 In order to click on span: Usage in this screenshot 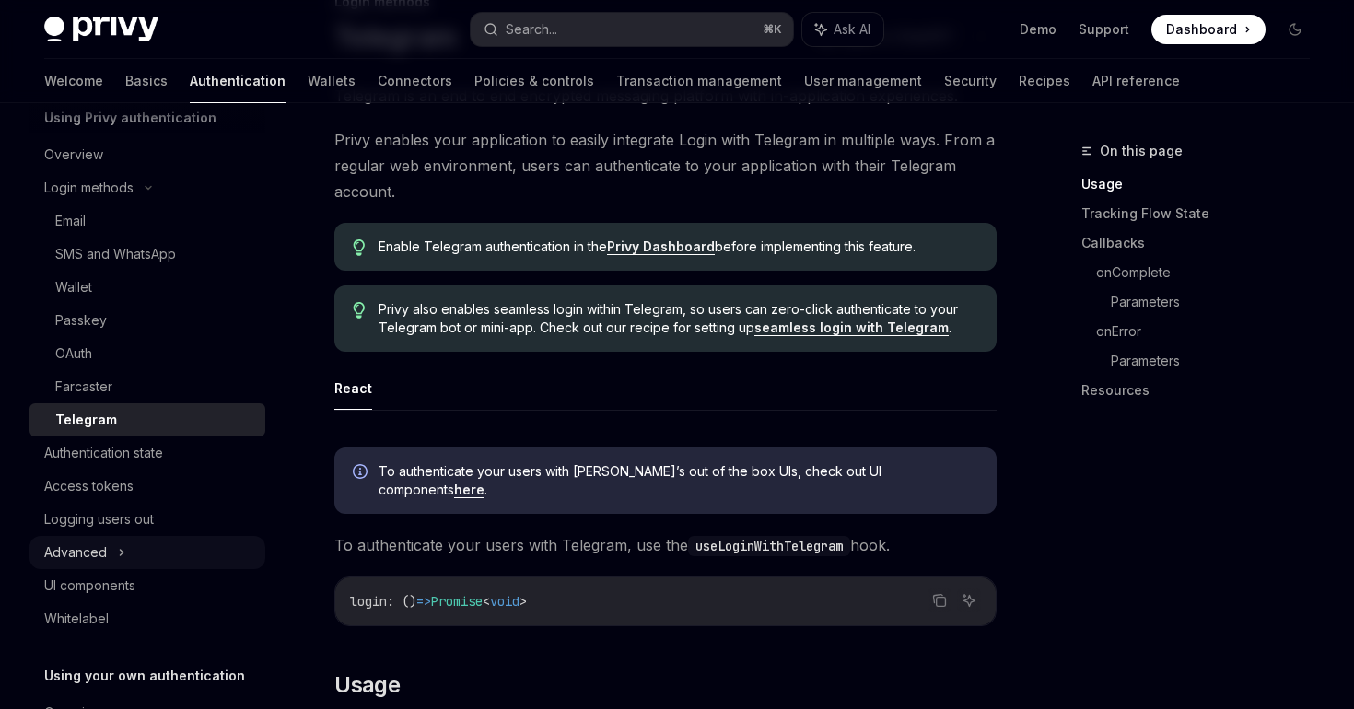, I will do `click(367, 685)`.